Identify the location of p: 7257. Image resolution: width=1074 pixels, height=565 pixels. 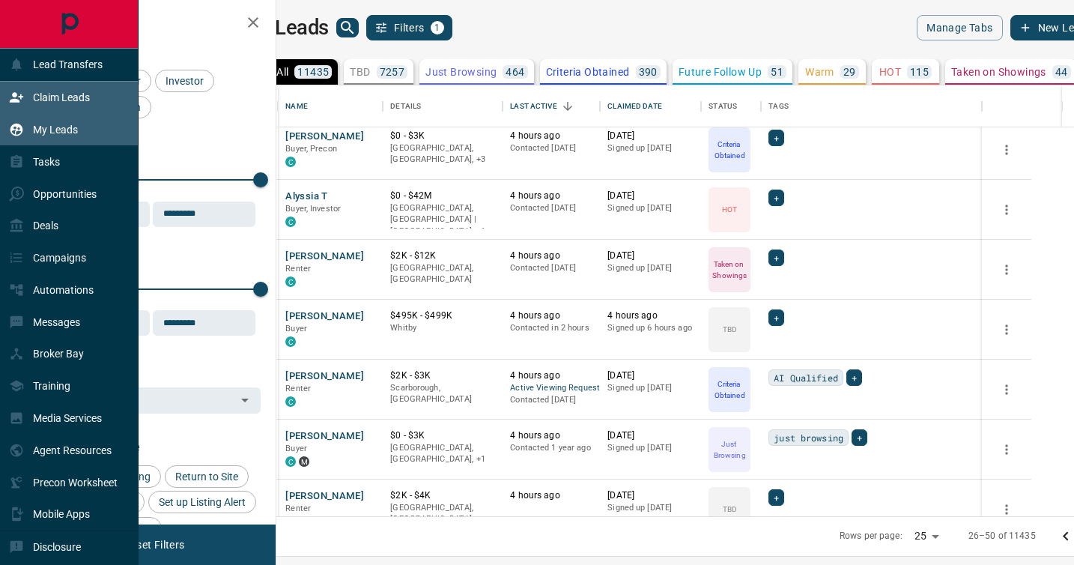
(392, 72).